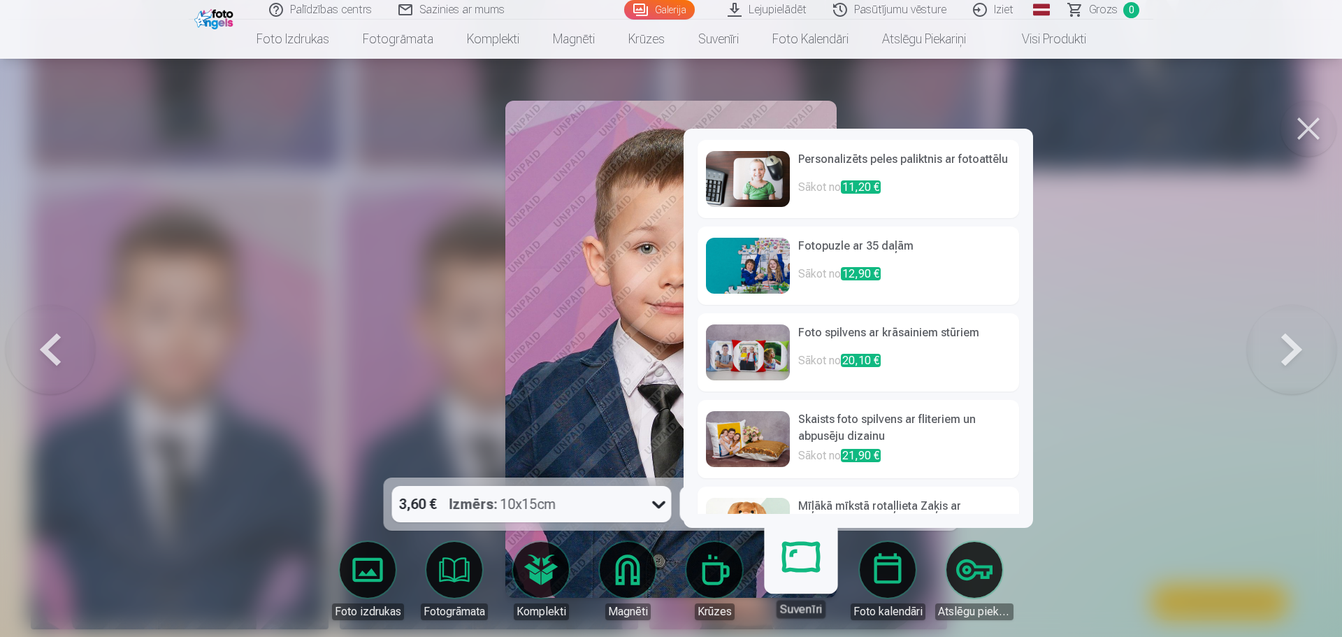 Image resolution: width=1342 pixels, height=637 pixels. Describe the element at coordinates (1103, 10) in the screenshot. I see `span: Grozs` at that location.